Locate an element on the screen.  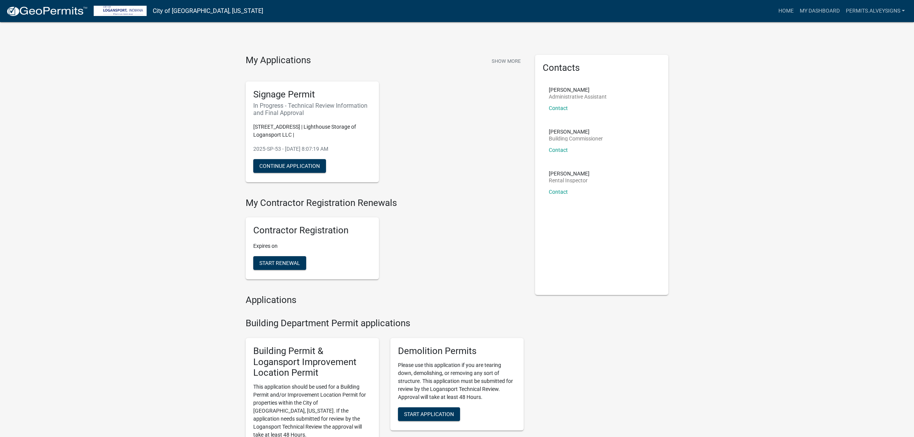
h4: My Contractor Registration Renewals is located at coordinates (385, 203).